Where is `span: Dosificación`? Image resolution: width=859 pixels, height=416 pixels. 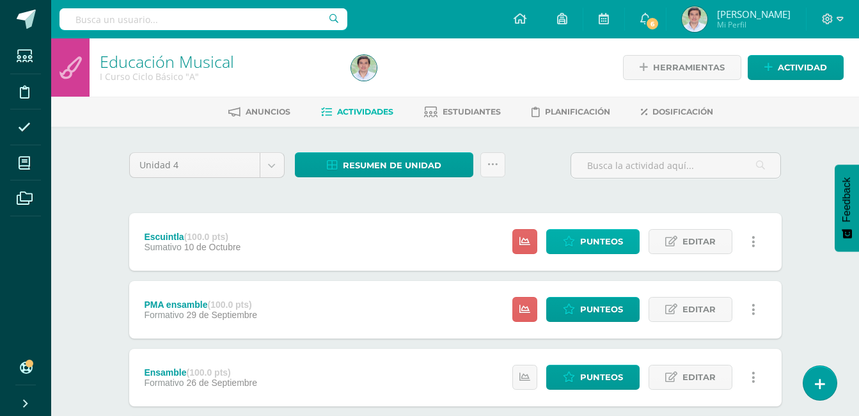 span: Dosificación is located at coordinates (682, 111).